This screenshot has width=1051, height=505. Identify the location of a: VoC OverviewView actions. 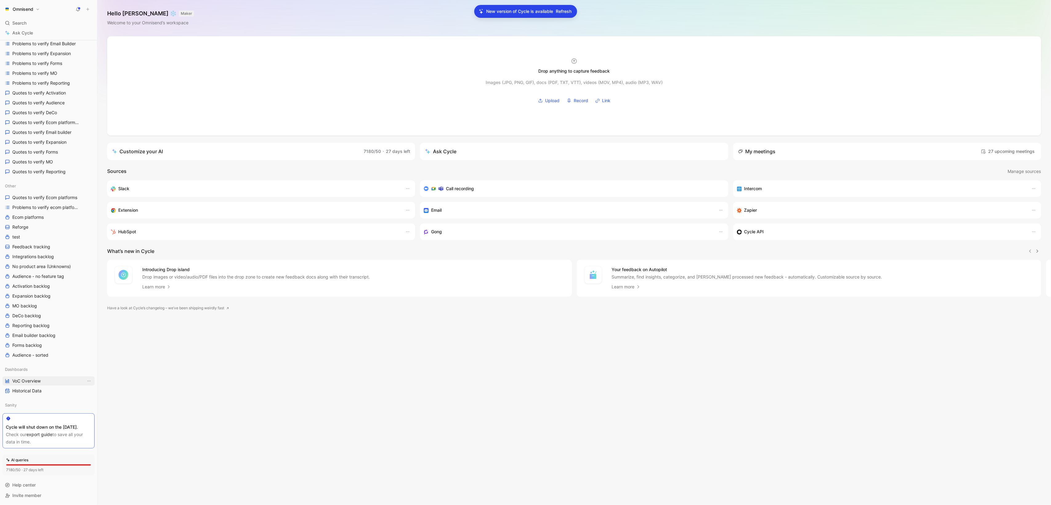
(48, 381).